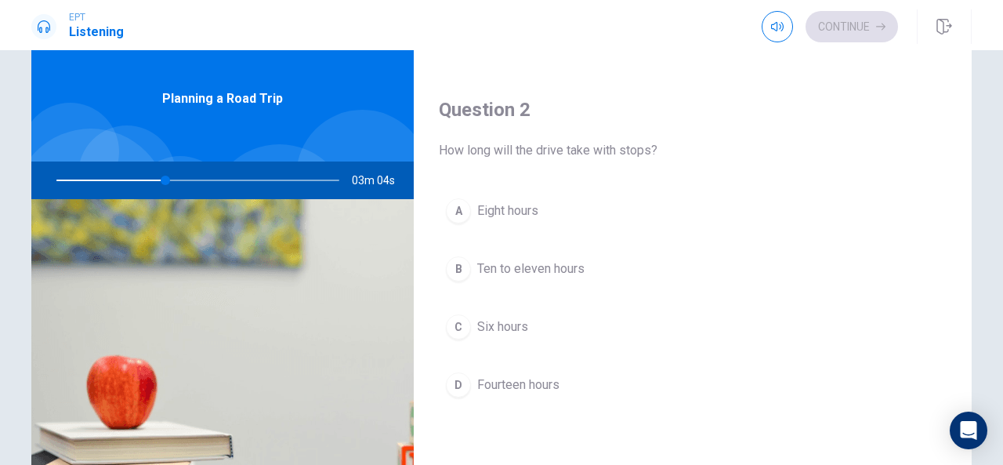  I want to click on button: DFourteen hours, so click(693, 385).